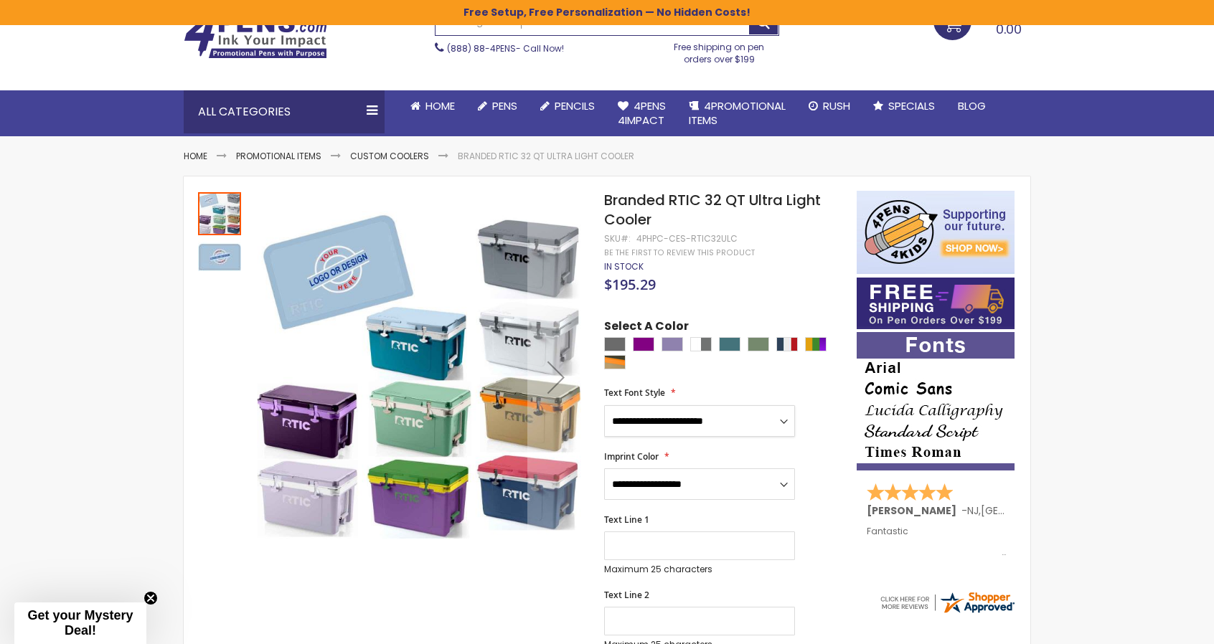 This screenshot has width=1214, height=644. What do you see at coordinates (504, 105) in the screenshot?
I see `span: Pens` at bounding box center [504, 105].